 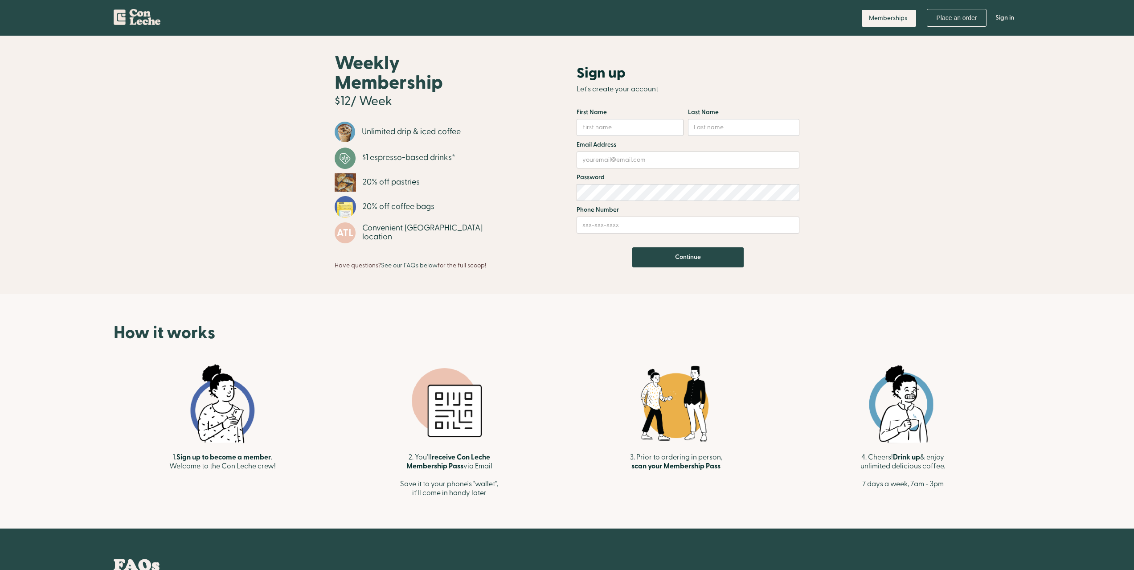 I want to click on h1: Let's create your account, so click(x=688, y=89).